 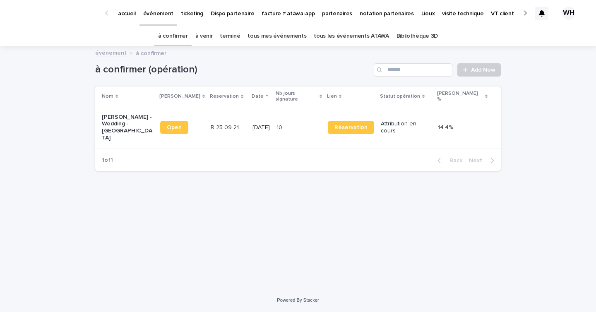 What do you see at coordinates (111, 52) in the screenshot?
I see `a: événement` at bounding box center [111, 52].